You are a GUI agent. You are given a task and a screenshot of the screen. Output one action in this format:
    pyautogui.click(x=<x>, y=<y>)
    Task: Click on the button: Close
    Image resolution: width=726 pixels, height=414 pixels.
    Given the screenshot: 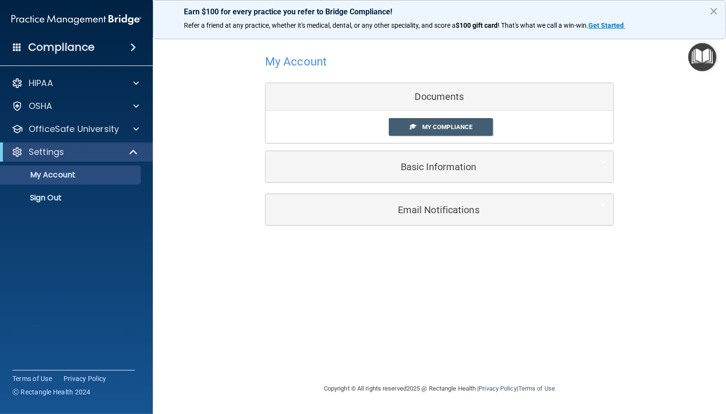 What is the action you would take?
    pyautogui.click(x=714, y=11)
    